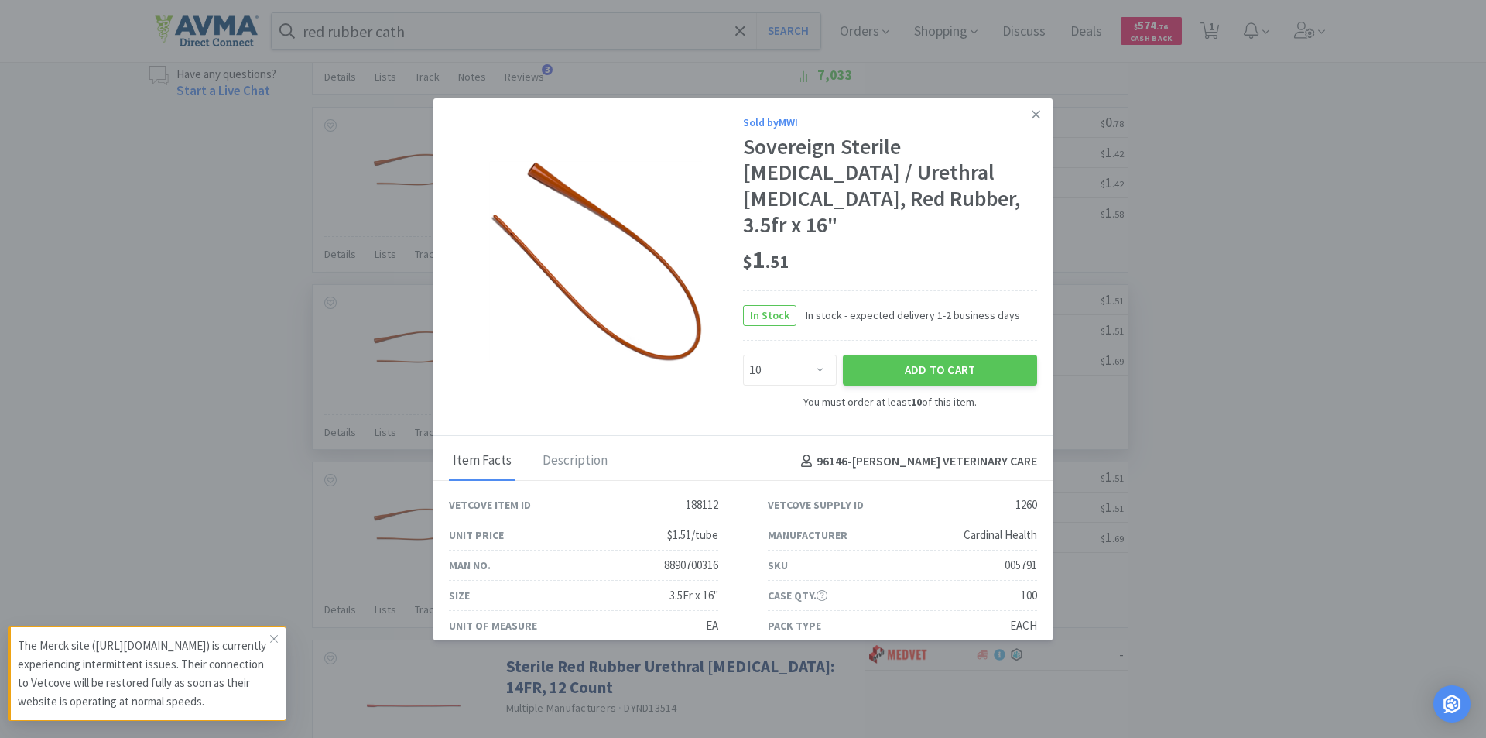 This screenshot has height=738, width=1486. Describe the element at coordinates (1028, 595) in the screenshot. I see `div: 100` at that location.